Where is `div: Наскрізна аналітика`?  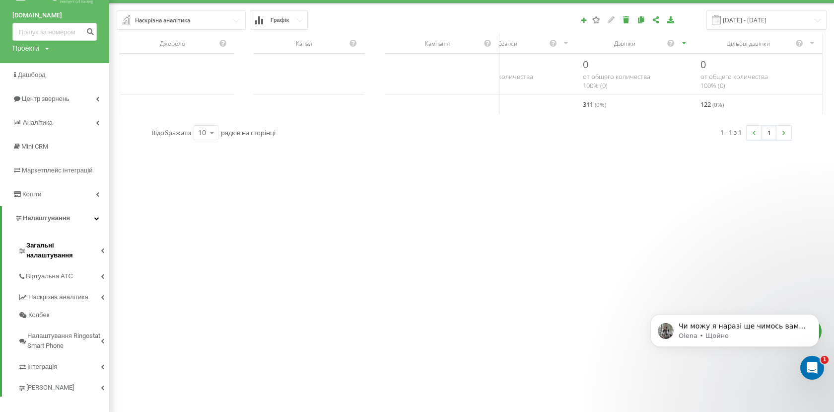
div: Наскрізна аналітика is located at coordinates (162, 20).